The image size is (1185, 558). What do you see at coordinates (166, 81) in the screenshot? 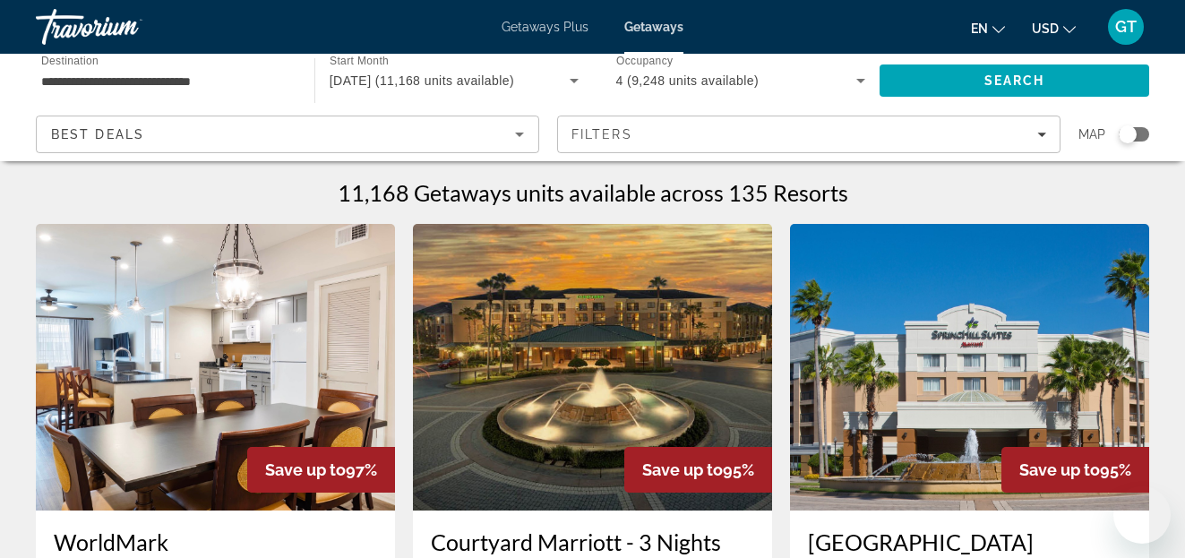
I see `input: Select destination` at bounding box center [166, 81].